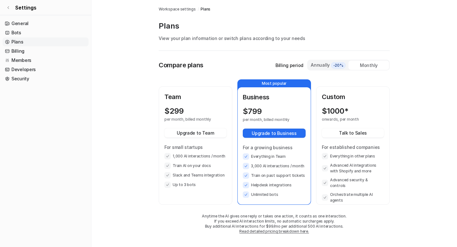  Describe the element at coordinates (328, 65) in the screenshot. I see `div: Annually` at that location.